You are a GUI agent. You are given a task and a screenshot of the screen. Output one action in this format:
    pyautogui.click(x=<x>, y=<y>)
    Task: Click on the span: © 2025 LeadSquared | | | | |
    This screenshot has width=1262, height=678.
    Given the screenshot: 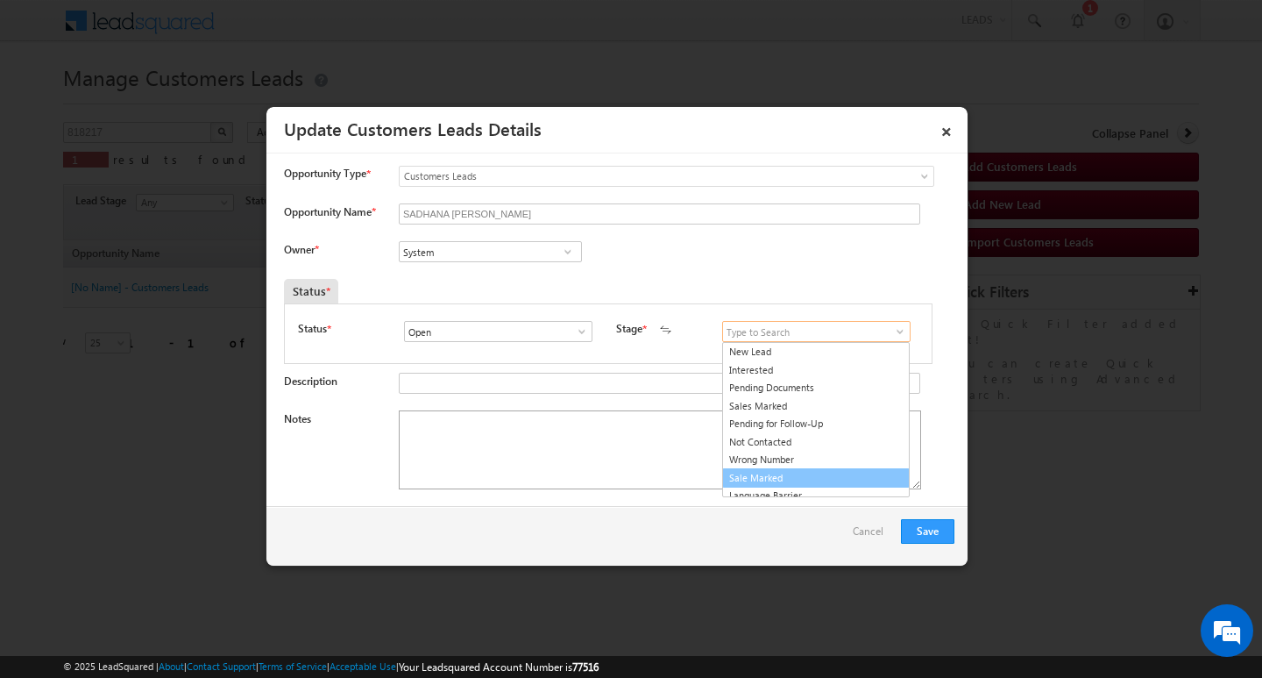 What is the action you would take?
    pyautogui.click(x=331, y=666)
    